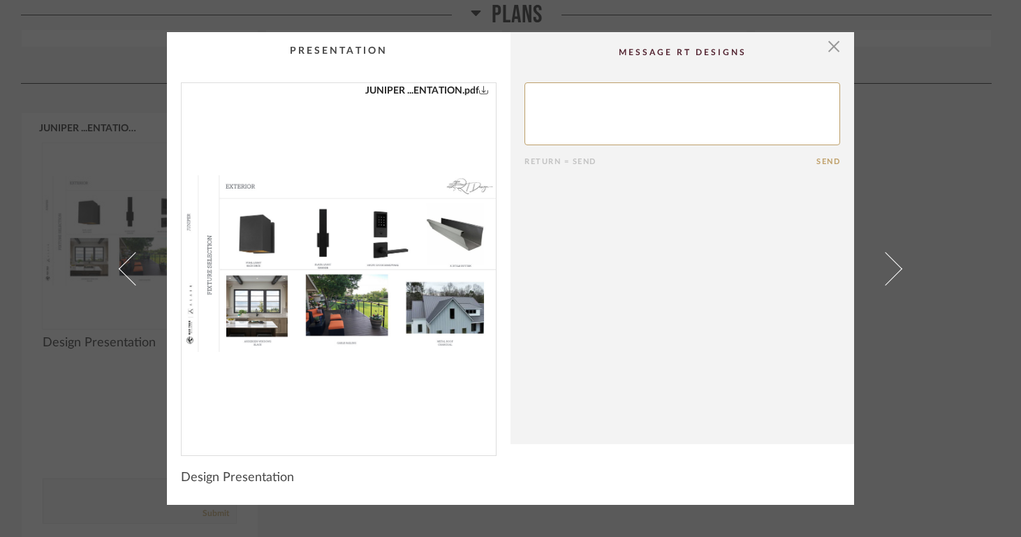 Image resolution: width=1021 pixels, height=537 pixels. What do you see at coordinates (339, 263) in the screenshot?
I see `div: 0` at bounding box center [339, 263].